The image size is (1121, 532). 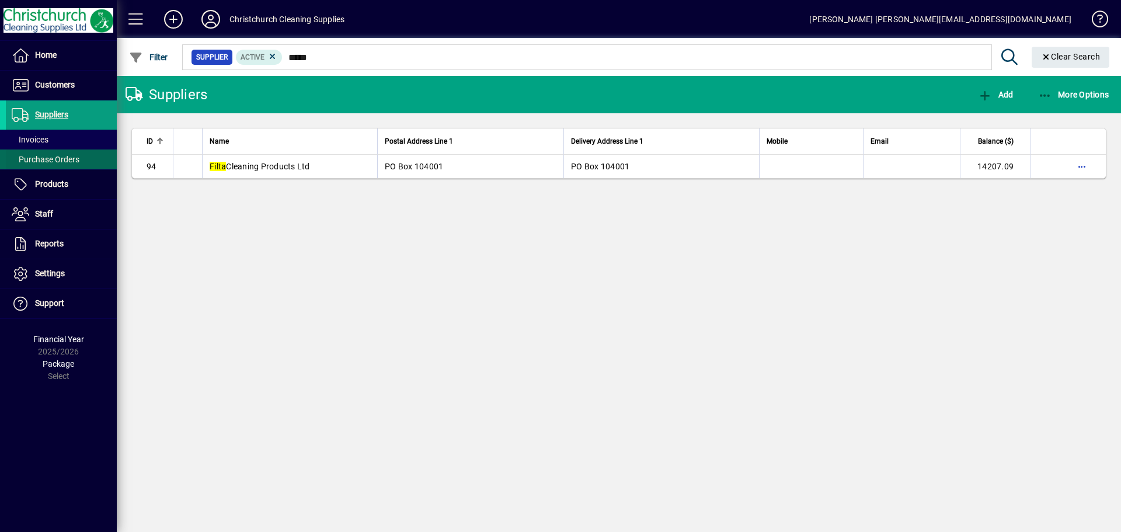 What do you see at coordinates (58, 339) in the screenshot?
I see `span: Financial Year` at bounding box center [58, 339].